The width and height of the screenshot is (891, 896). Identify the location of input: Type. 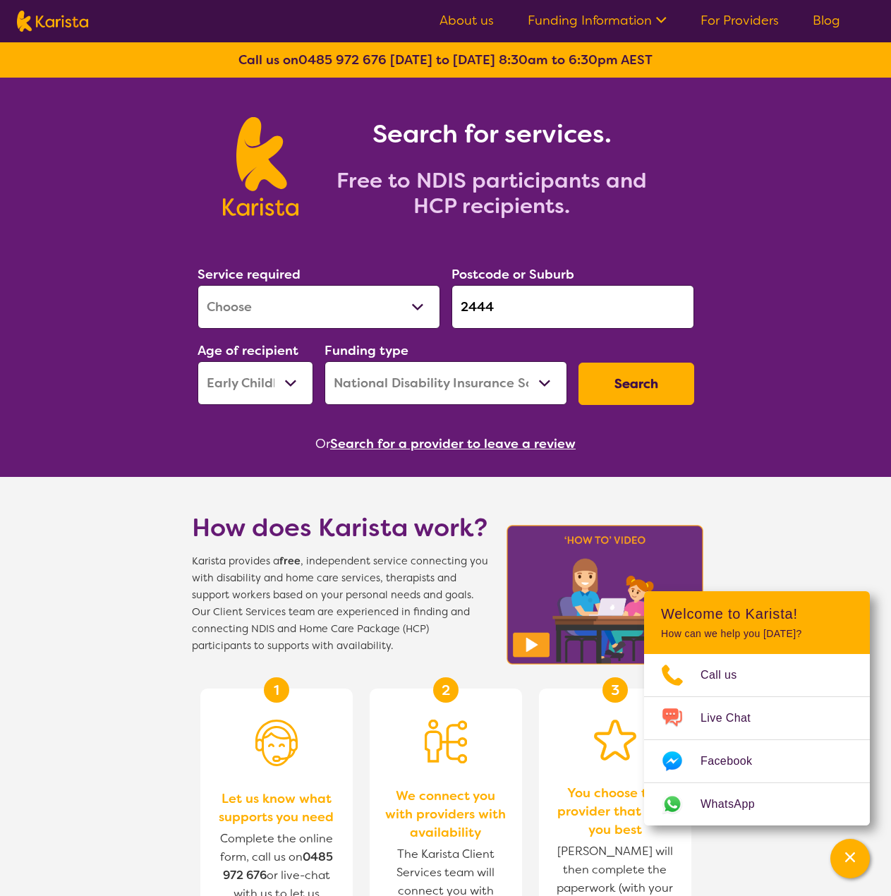
(573, 307).